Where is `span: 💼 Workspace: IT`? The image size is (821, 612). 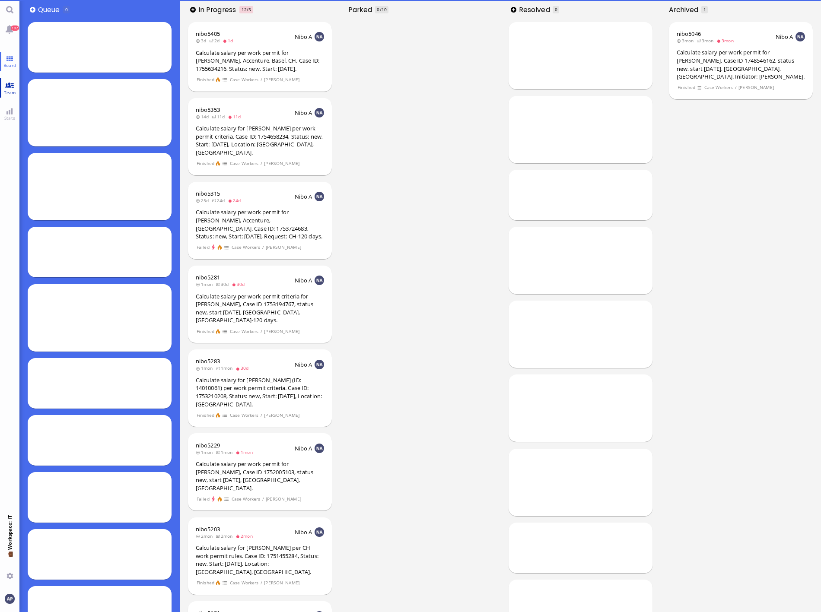
span: 💼 Workspace: IT is located at coordinates (10, 559).